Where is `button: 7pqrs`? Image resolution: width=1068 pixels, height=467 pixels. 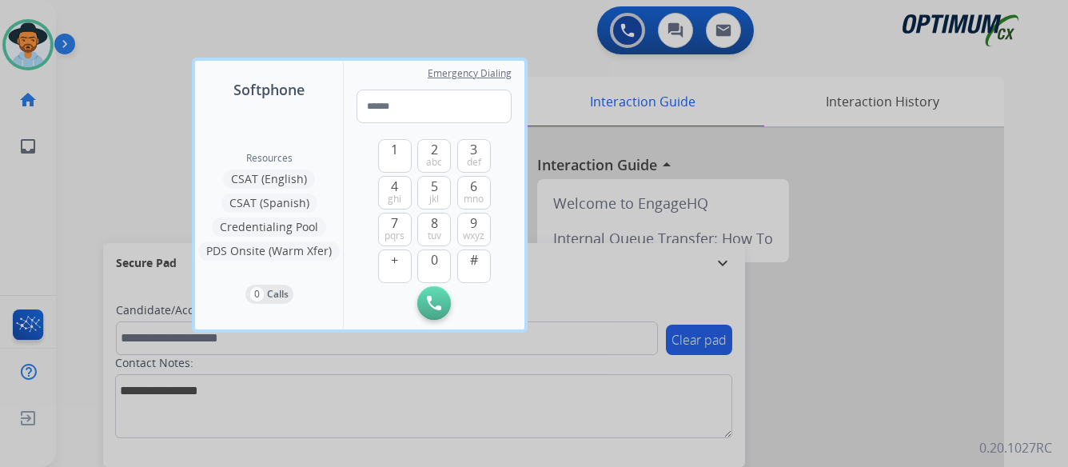
button: 7pqrs is located at coordinates (395, 229).